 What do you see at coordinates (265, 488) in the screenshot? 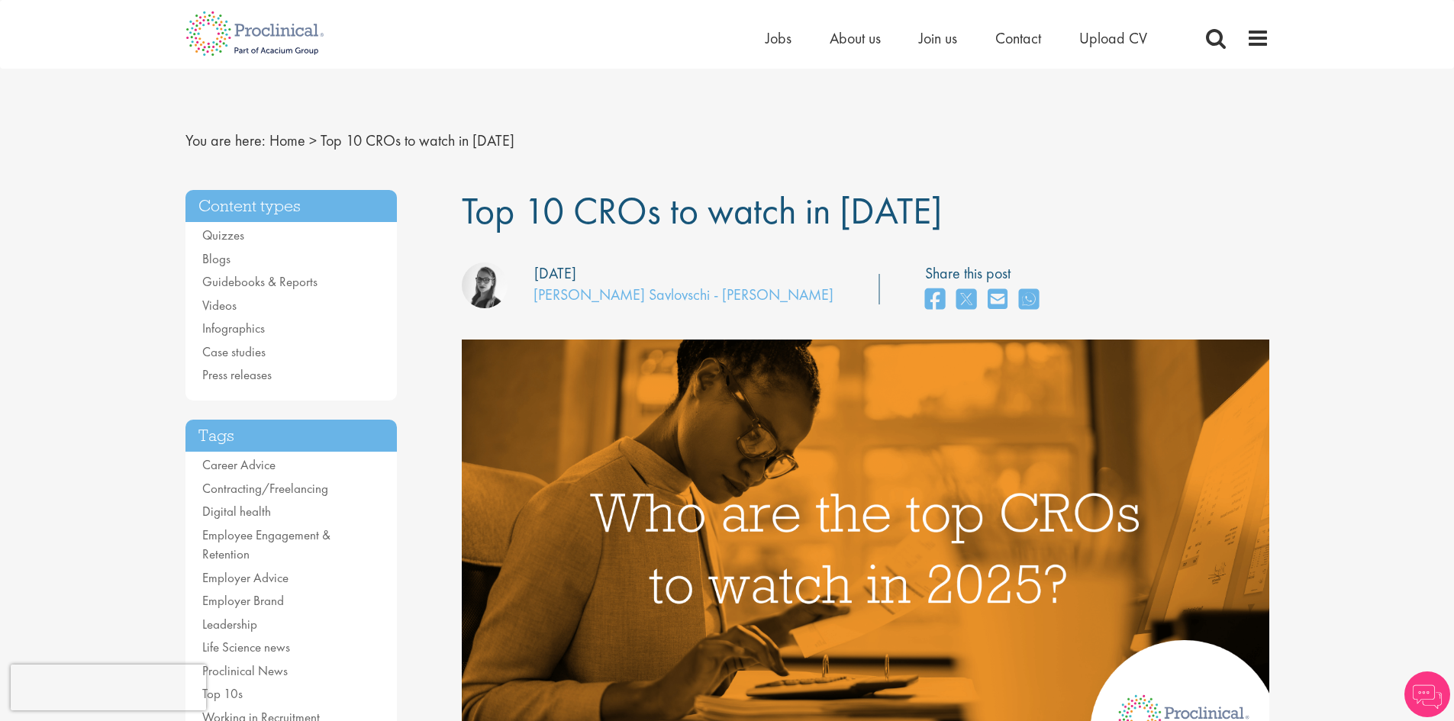
I see `a: Contracting/Freelancing` at bounding box center [265, 488].